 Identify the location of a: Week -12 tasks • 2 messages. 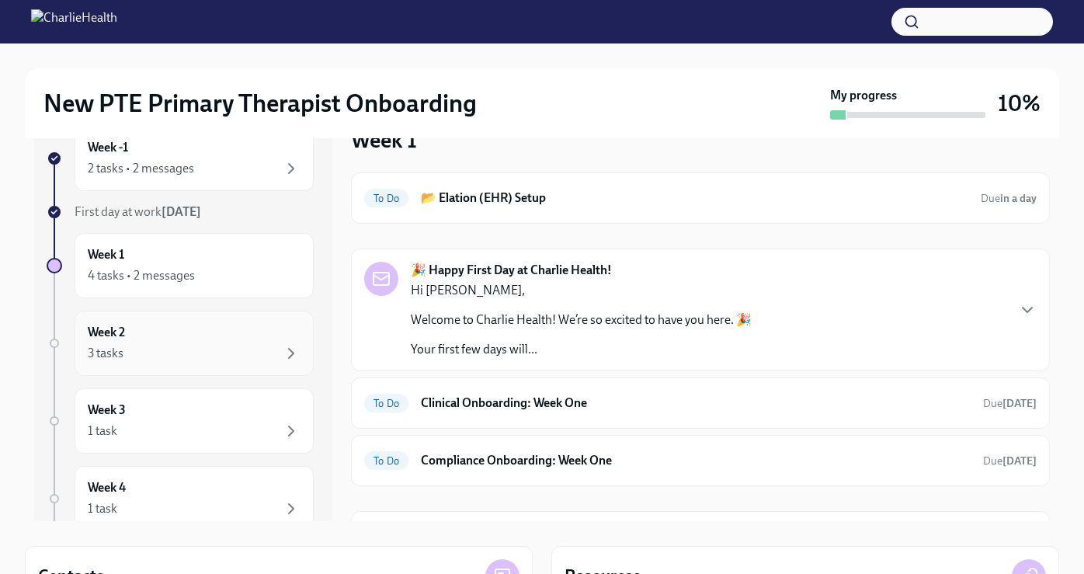
(180, 158).